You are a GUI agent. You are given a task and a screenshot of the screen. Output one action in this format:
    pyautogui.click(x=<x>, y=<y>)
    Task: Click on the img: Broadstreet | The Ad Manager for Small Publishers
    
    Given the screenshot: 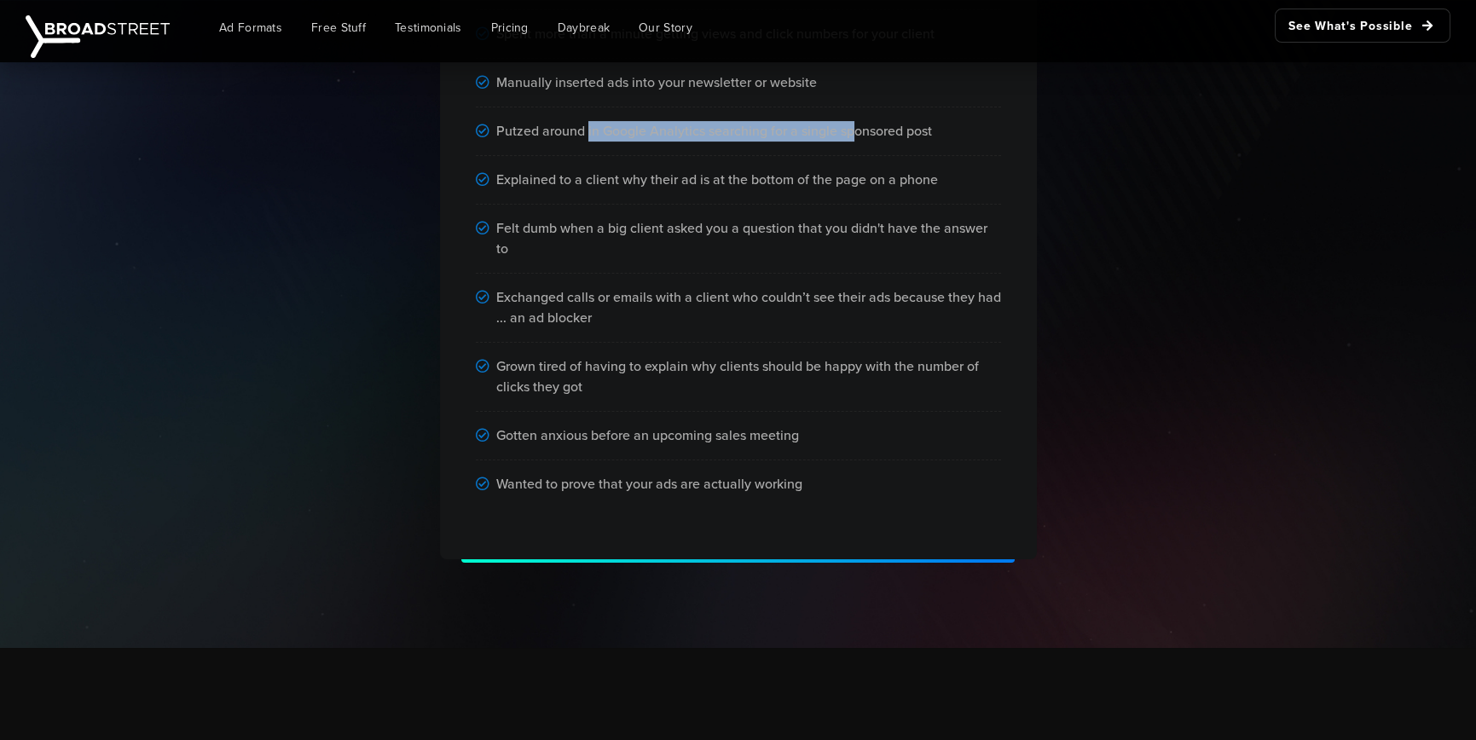 What is the action you would take?
    pyautogui.click(x=97, y=37)
    